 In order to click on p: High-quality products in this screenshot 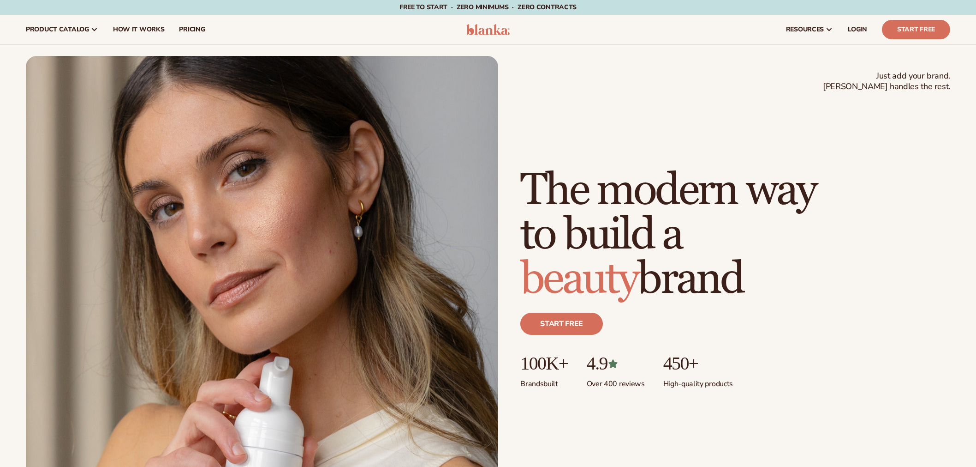, I will do `click(698, 381)`.